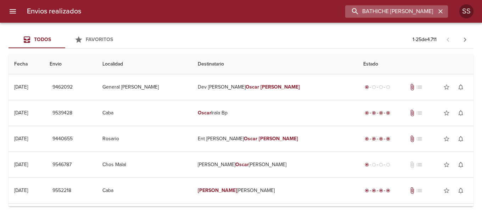  Describe the element at coordinates (466, 11) in the screenshot. I see `div: Abrir información de usuario` at that location.